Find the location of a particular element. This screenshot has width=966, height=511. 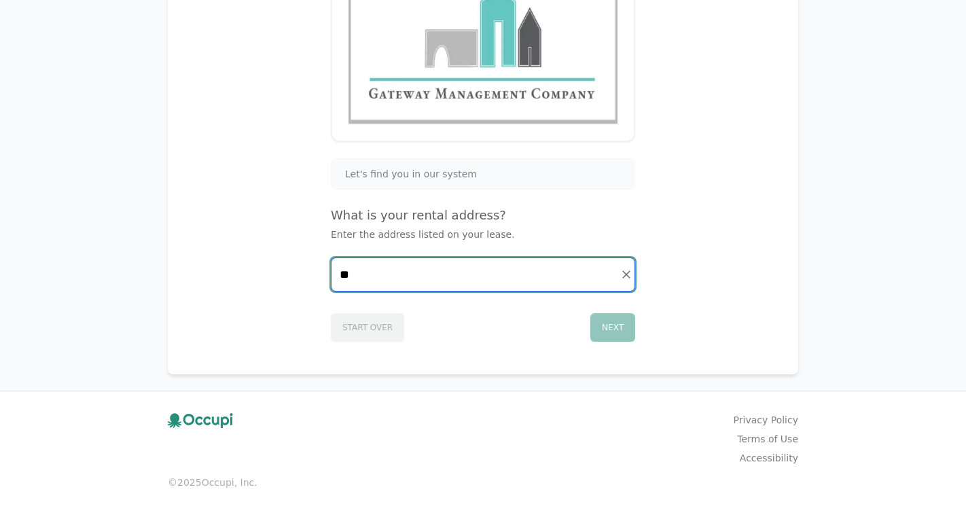

a: Privacy Policy is located at coordinates (765, 420).